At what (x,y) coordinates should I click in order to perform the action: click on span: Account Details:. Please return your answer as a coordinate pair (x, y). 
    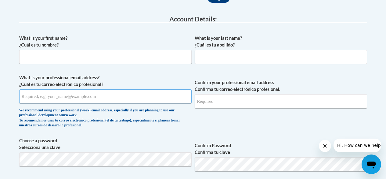
    Looking at the image, I should click on (193, 19).